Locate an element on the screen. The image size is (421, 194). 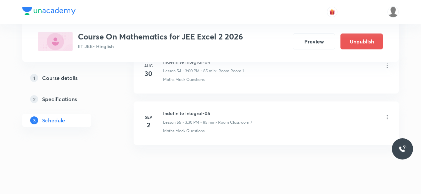
h5: Course details is located at coordinates (60, 78).